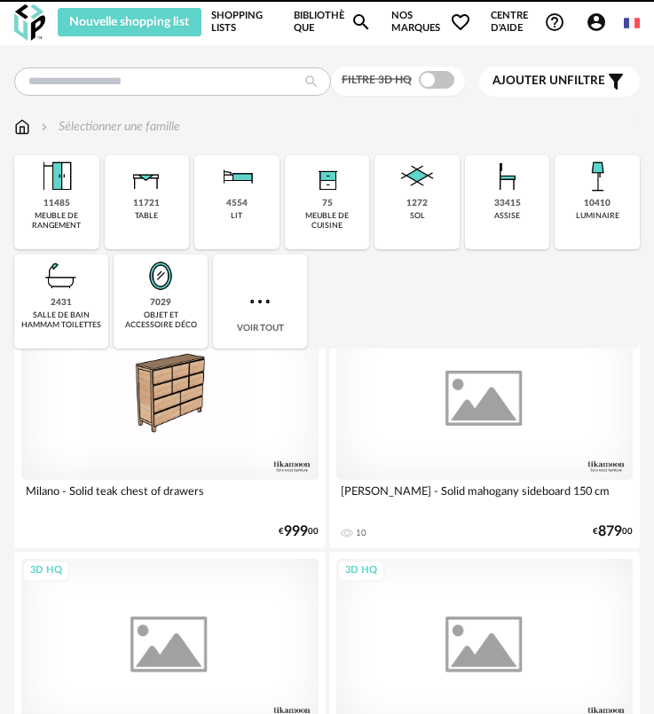 Image resolution: width=654 pixels, height=714 pixels. Describe the element at coordinates (57, 221) in the screenshot. I see `div: meuble de rangement` at that location.